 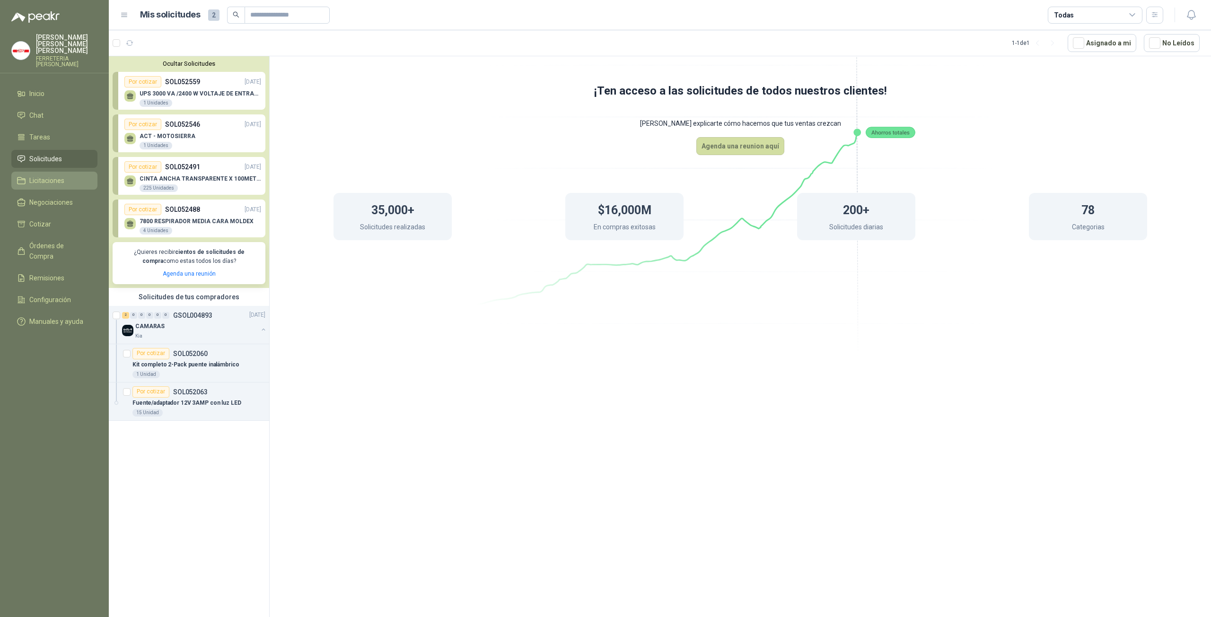 I want to click on h1: Mis solicitudes, so click(x=170, y=15).